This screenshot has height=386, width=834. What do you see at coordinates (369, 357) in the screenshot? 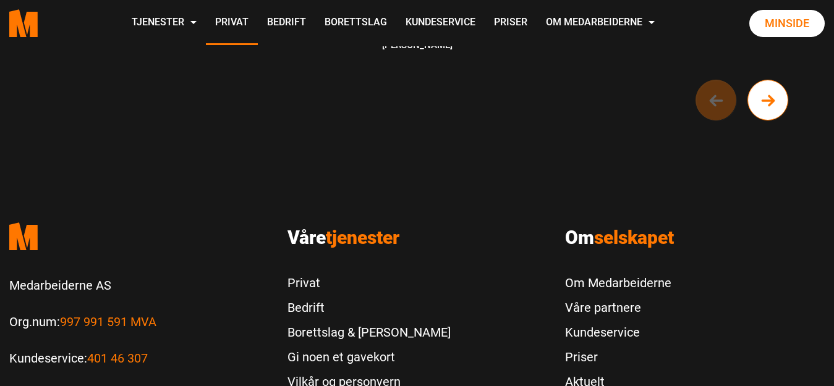
I see `a: Gi noen et gavekort` at bounding box center [369, 357].